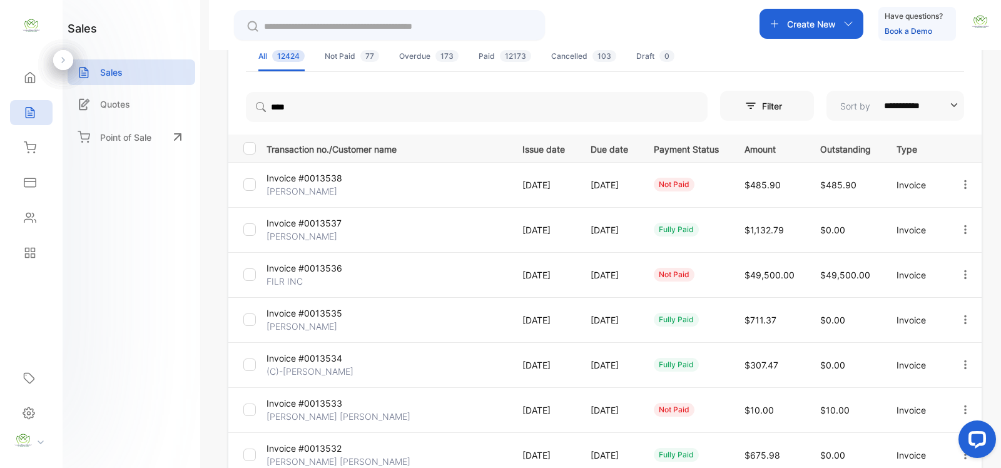 The image size is (1001, 468). Describe the element at coordinates (111, 72) in the screenshot. I see `p: Sales` at that location.